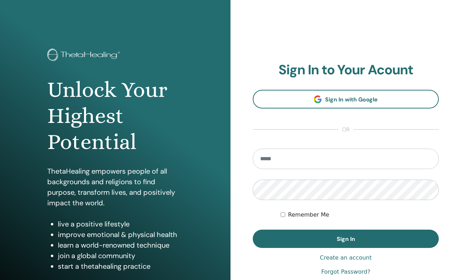  I want to click on a: Forgot Password?, so click(345, 272).